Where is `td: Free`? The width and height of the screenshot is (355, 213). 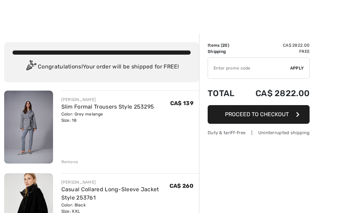 td: Free is located at coordinates (275, 52).